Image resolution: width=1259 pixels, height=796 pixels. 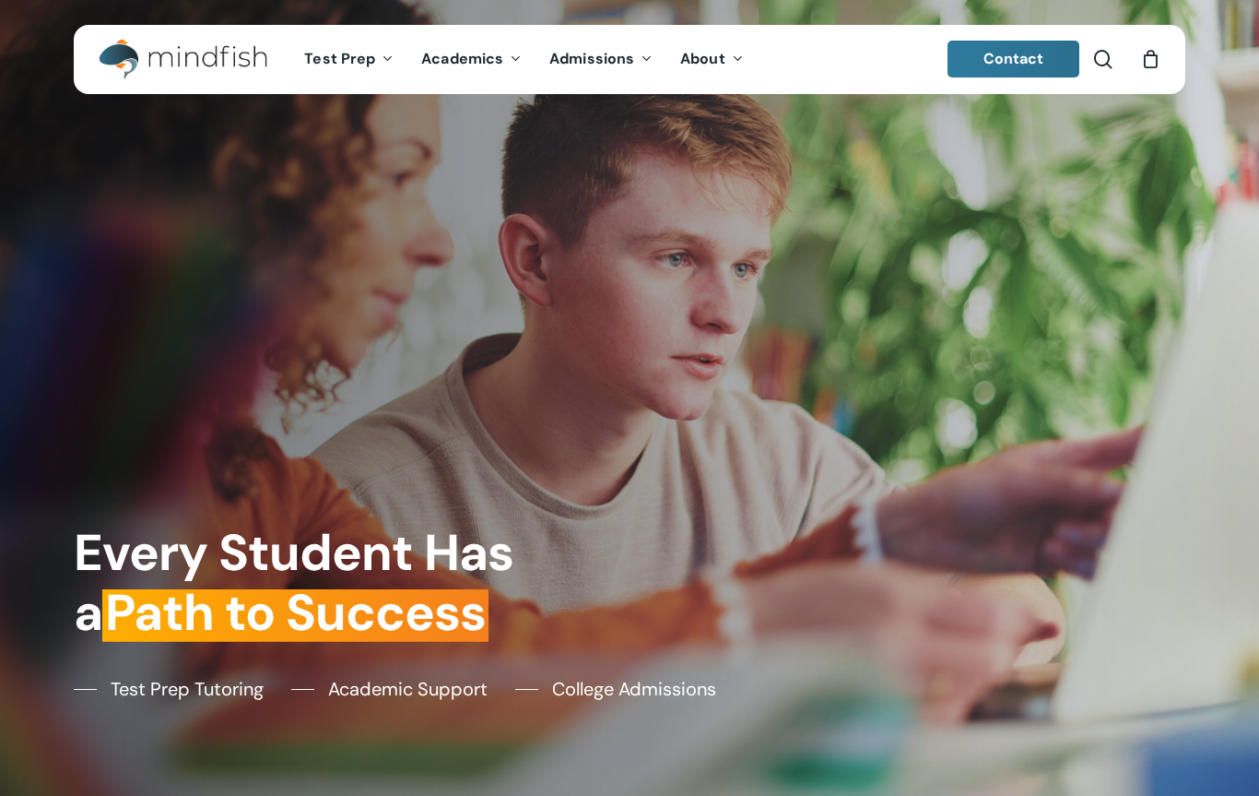 What do you see at coordinates (703, 58) in the screenshot?
I see `span: About` at bounding box center [703, 58].